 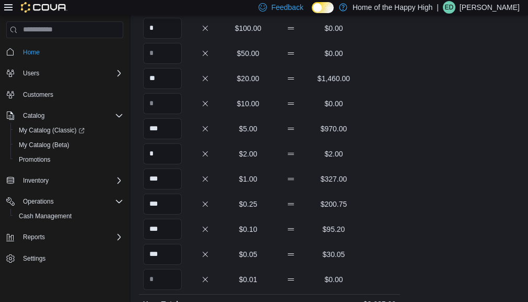 I want to click on button: Promotions, so click(x=69, y=159).